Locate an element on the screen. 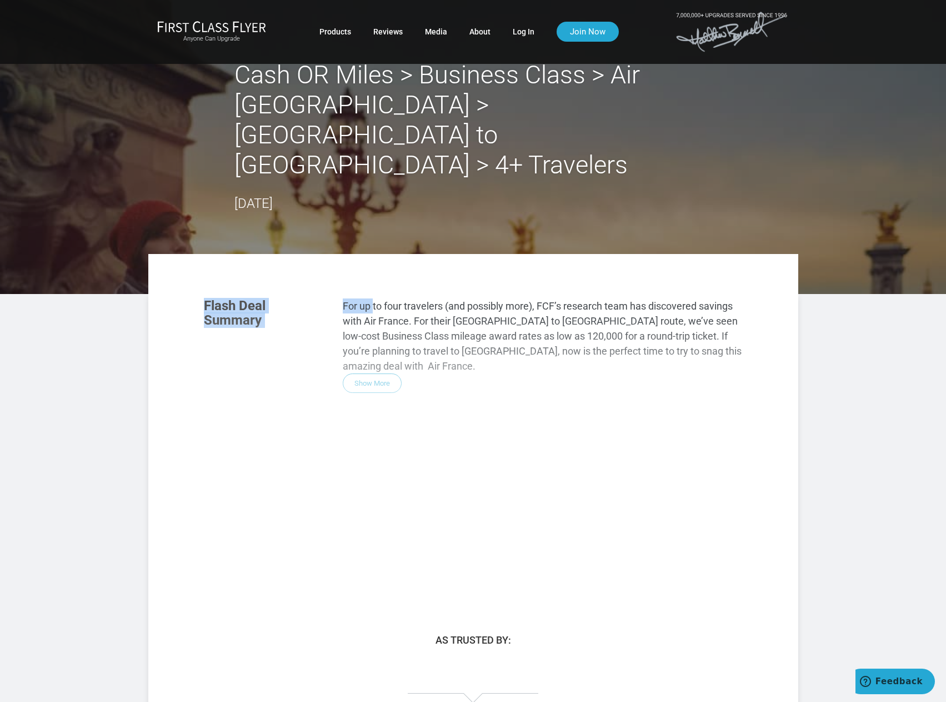  a: Log In is located at coordinates (523, 32).